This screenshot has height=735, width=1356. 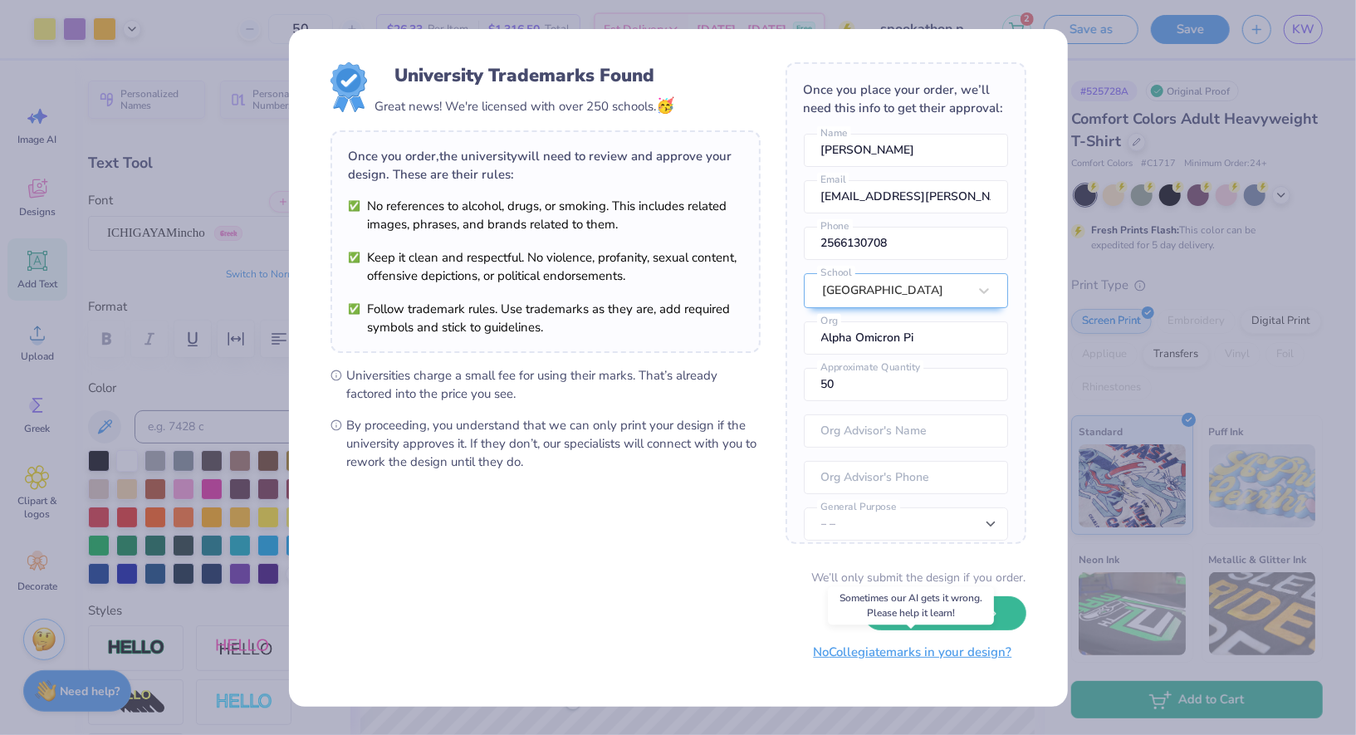 I want to click on div: Great news! We're licensed with over 250 schools., so click(x=525, y=105).